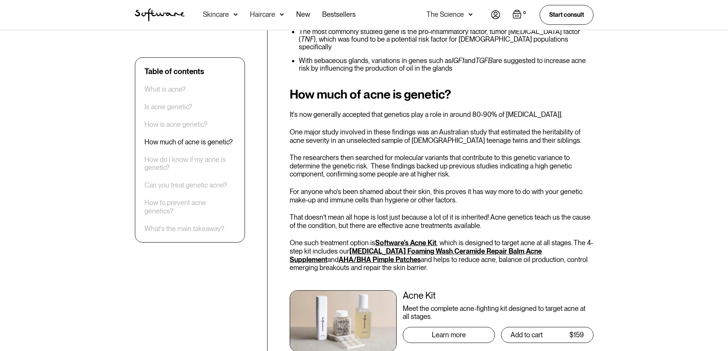 The height and width of the screenshot is (351, 728). Describe the element at coordinates (176, 125) in the screenshot. I see `a: How is acne genetic?` at that location.